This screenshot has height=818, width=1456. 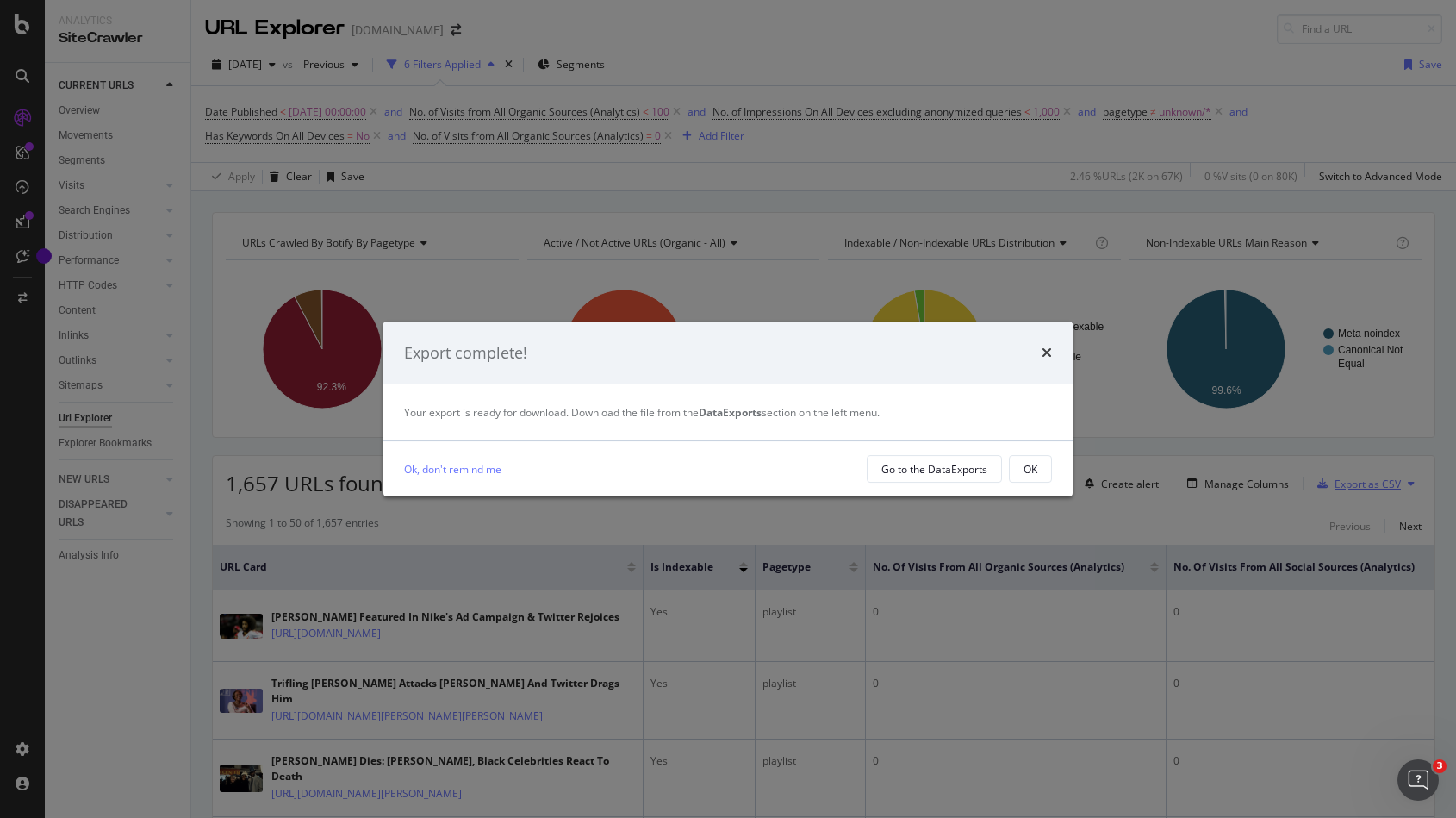 I want to click on strong: DataExports, so click(x=730, y=412).